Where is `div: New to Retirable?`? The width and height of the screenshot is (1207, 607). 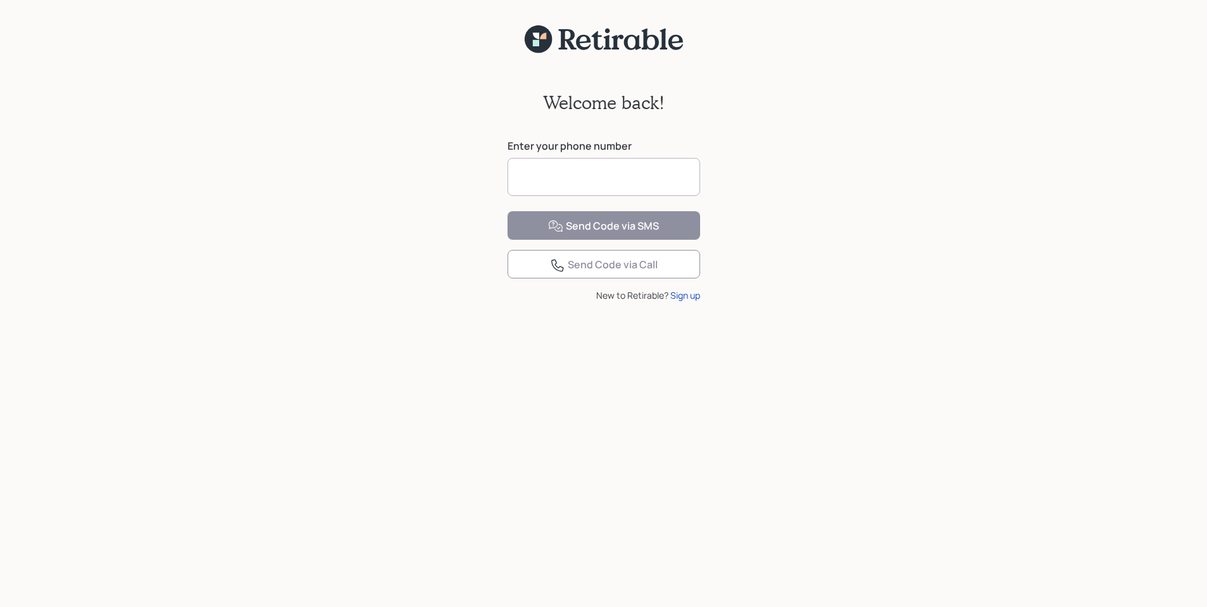
div: New to Retirable? is located at coordinates (604, 295).